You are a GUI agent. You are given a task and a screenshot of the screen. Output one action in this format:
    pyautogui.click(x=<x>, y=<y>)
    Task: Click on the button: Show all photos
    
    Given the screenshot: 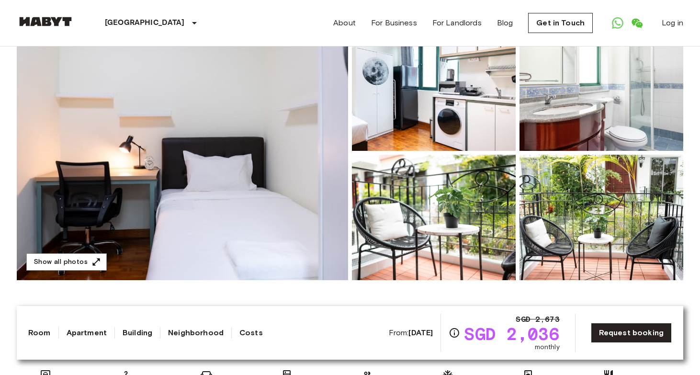 What is the action you would take?
    pyautogui.click(x=67, y=262)
    